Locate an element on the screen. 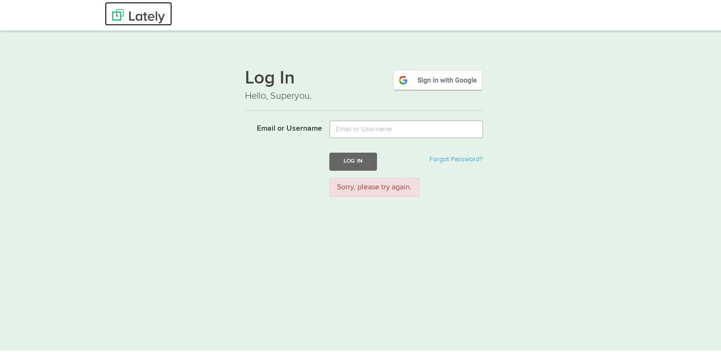  img: Lately is located at coordinates (138, 14).